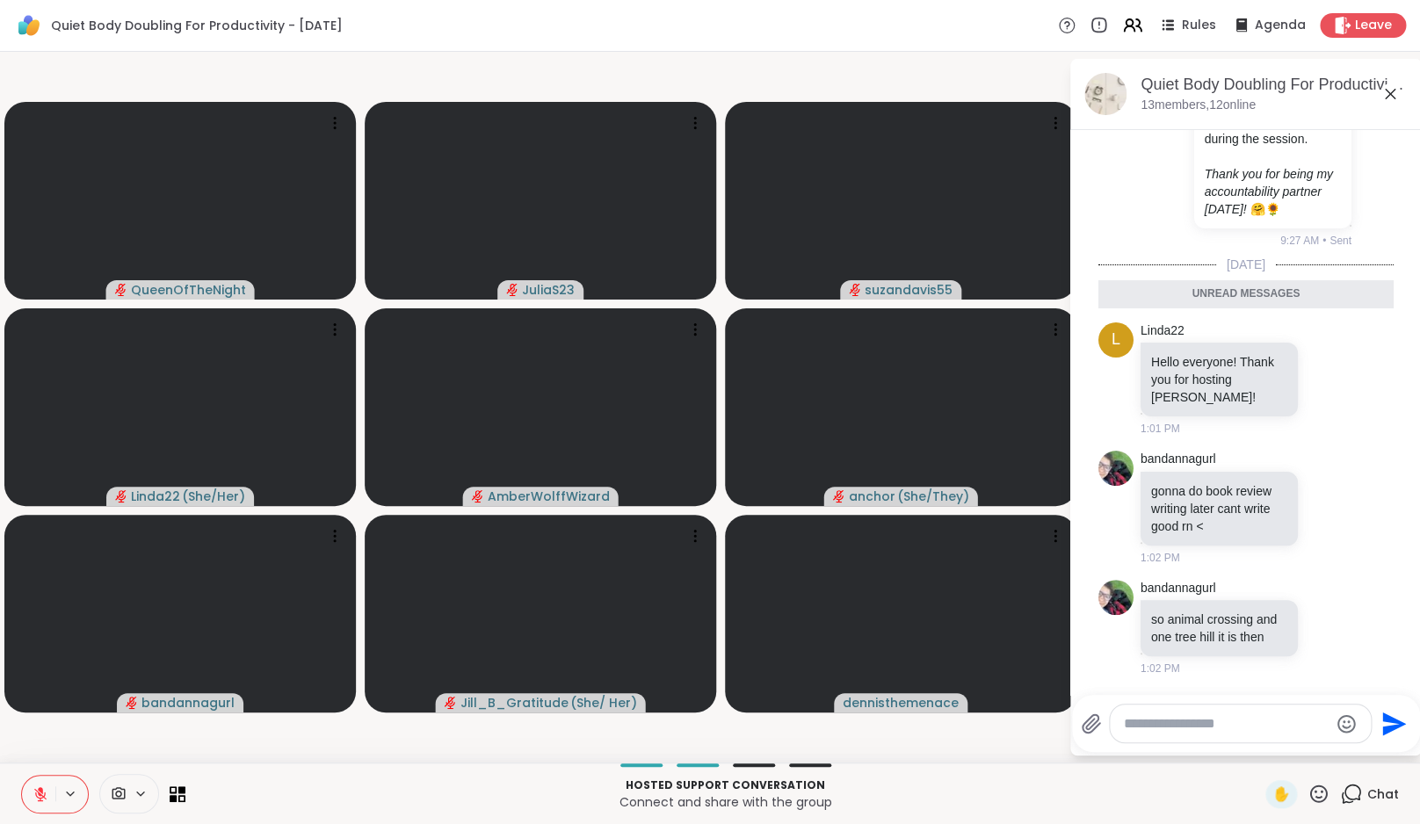  What do you see at coordinates (1198, 105) in the screenshot?
I see `p: 13 members, 12 online` at bounding box center [1198, 105].